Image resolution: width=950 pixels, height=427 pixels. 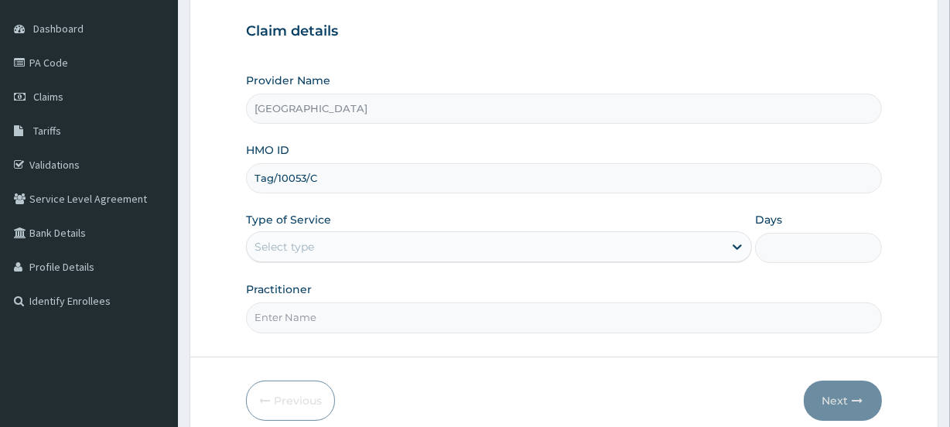 I want to click on span: Dashboard, so click(x=58, y=29).